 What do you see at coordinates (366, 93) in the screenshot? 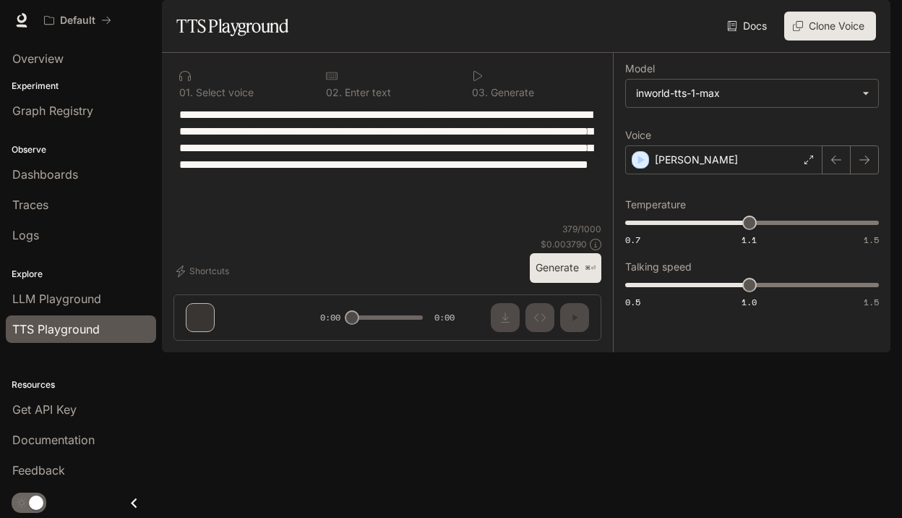
I see `p: Enter text` at bounding box center [366, 93].